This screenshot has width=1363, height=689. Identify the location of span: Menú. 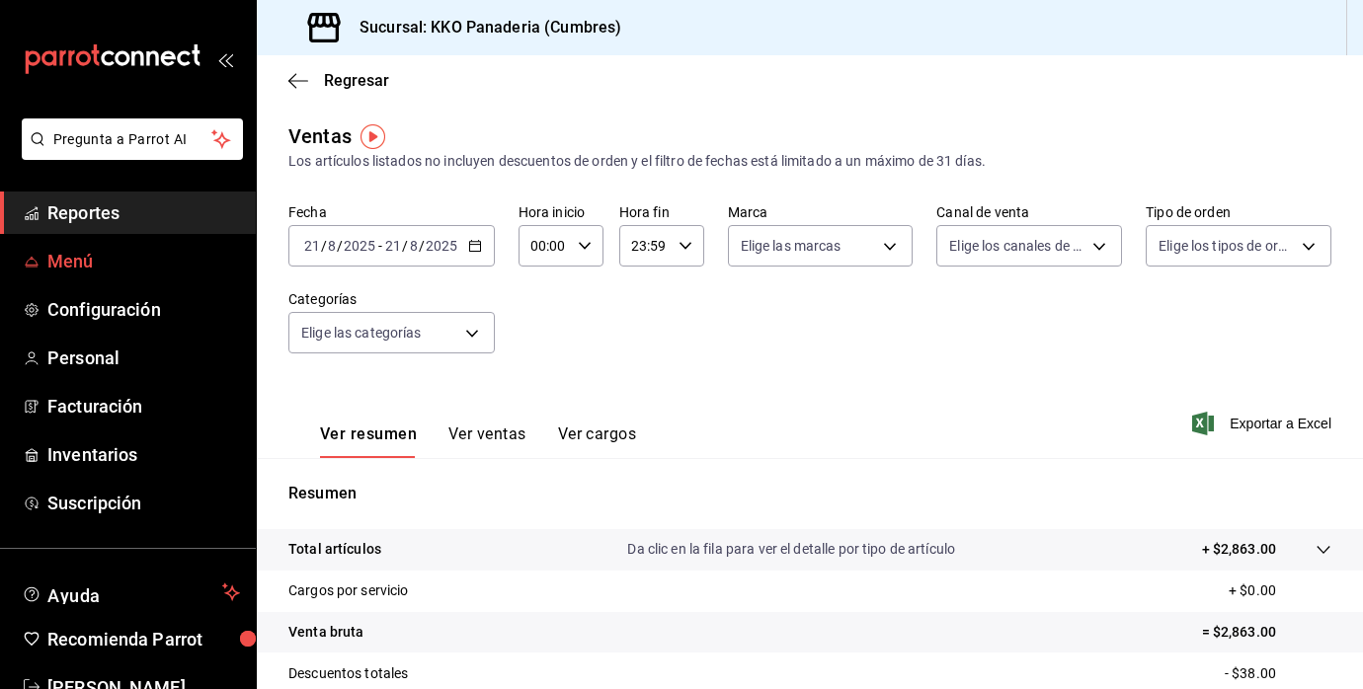
(143, 261).